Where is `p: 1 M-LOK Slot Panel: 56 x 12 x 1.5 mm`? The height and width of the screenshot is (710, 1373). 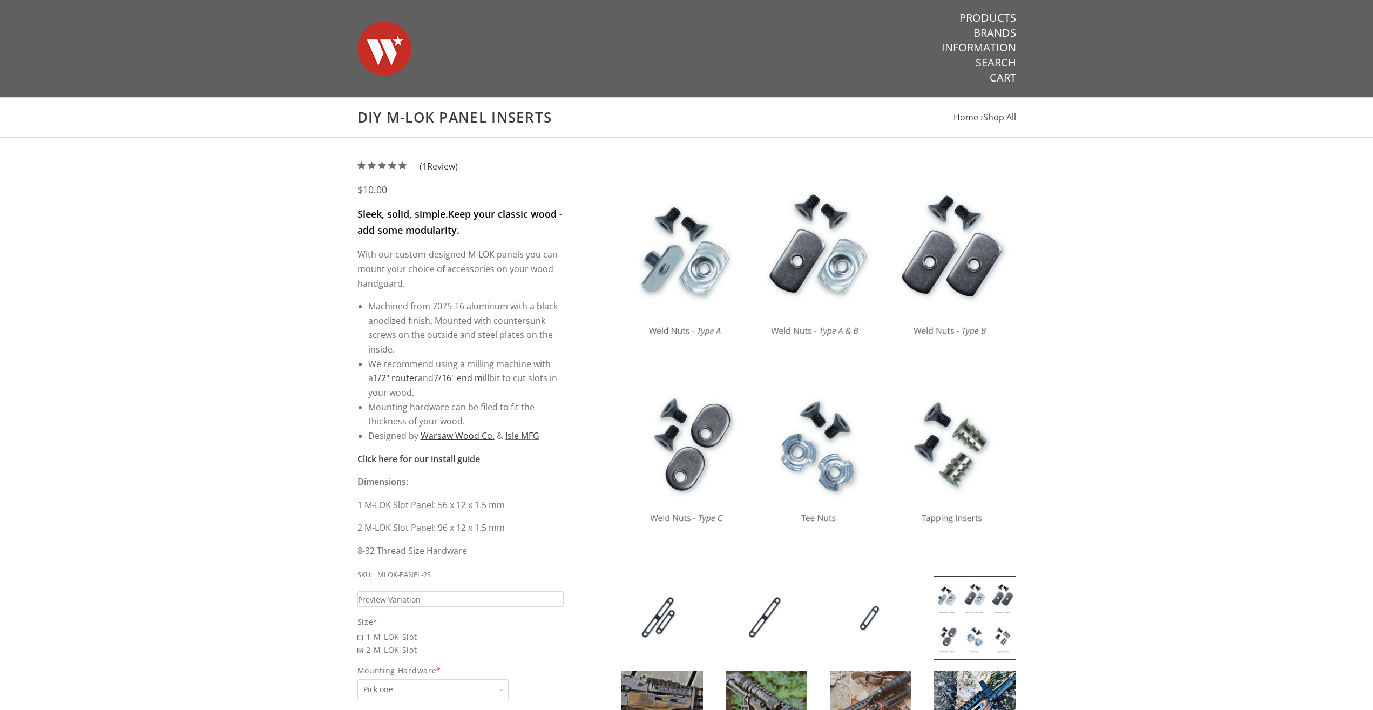 p: 1 M-LOK Slot Panel: 56 x 12 x 1.5 mm is located at coordinates (461, 505).